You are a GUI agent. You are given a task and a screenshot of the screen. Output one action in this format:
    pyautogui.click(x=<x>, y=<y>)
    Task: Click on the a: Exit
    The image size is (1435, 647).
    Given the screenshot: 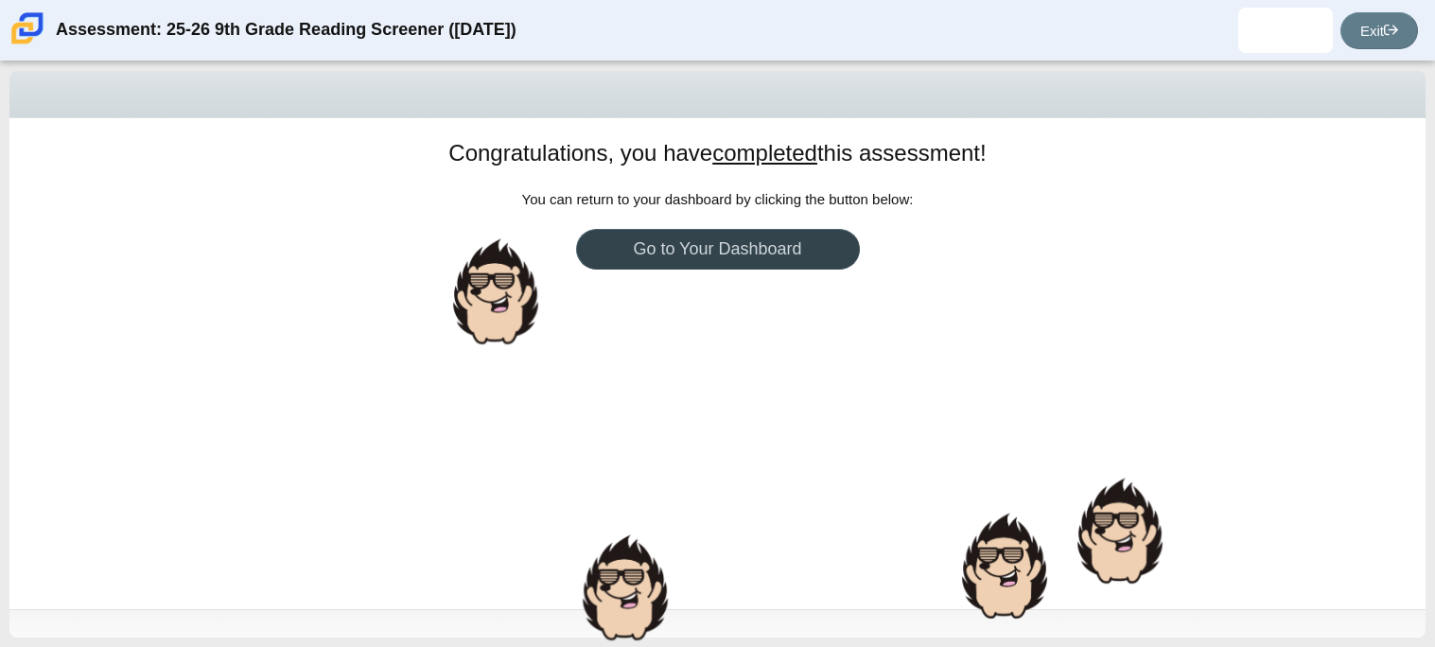 What is the action you would take?
    pyautogui.click(x=1380, y=30)
    